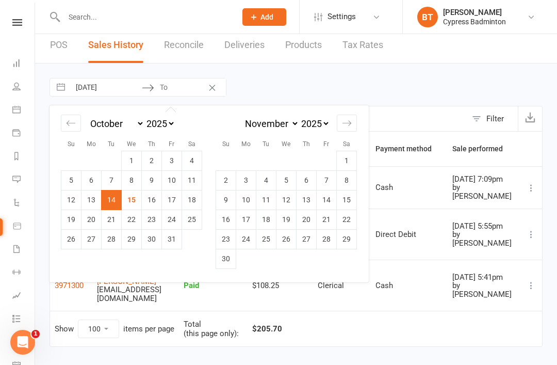  I want to click on td: Choose Thursday, October 30, 2025 as your check-out date. It’s available., so click(152, 239).